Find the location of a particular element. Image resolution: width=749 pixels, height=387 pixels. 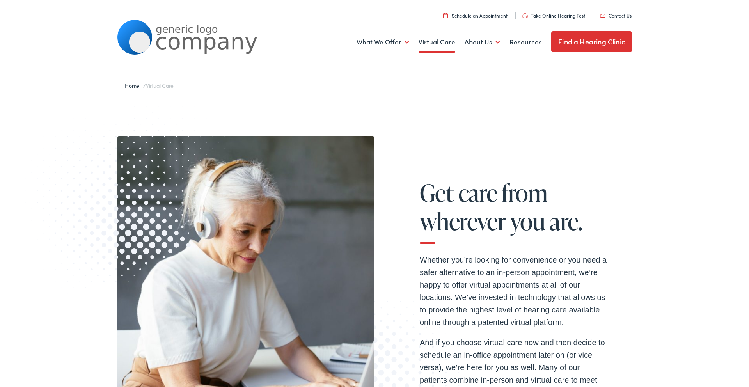

span: Virtual Care is located at coordinates (159, 85).